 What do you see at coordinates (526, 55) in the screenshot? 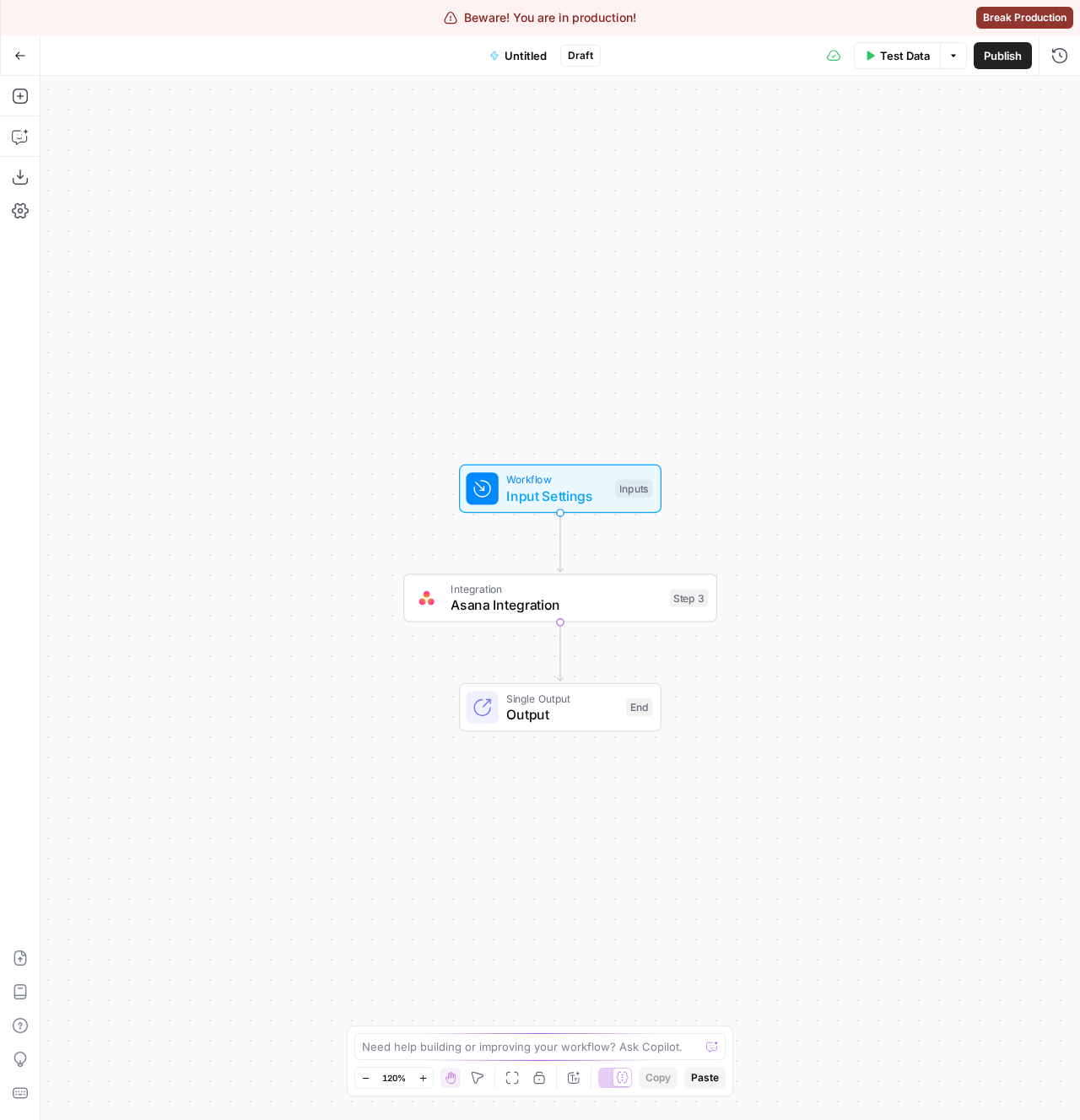
I see `span: Untitled` at bounding box center [526, 55].